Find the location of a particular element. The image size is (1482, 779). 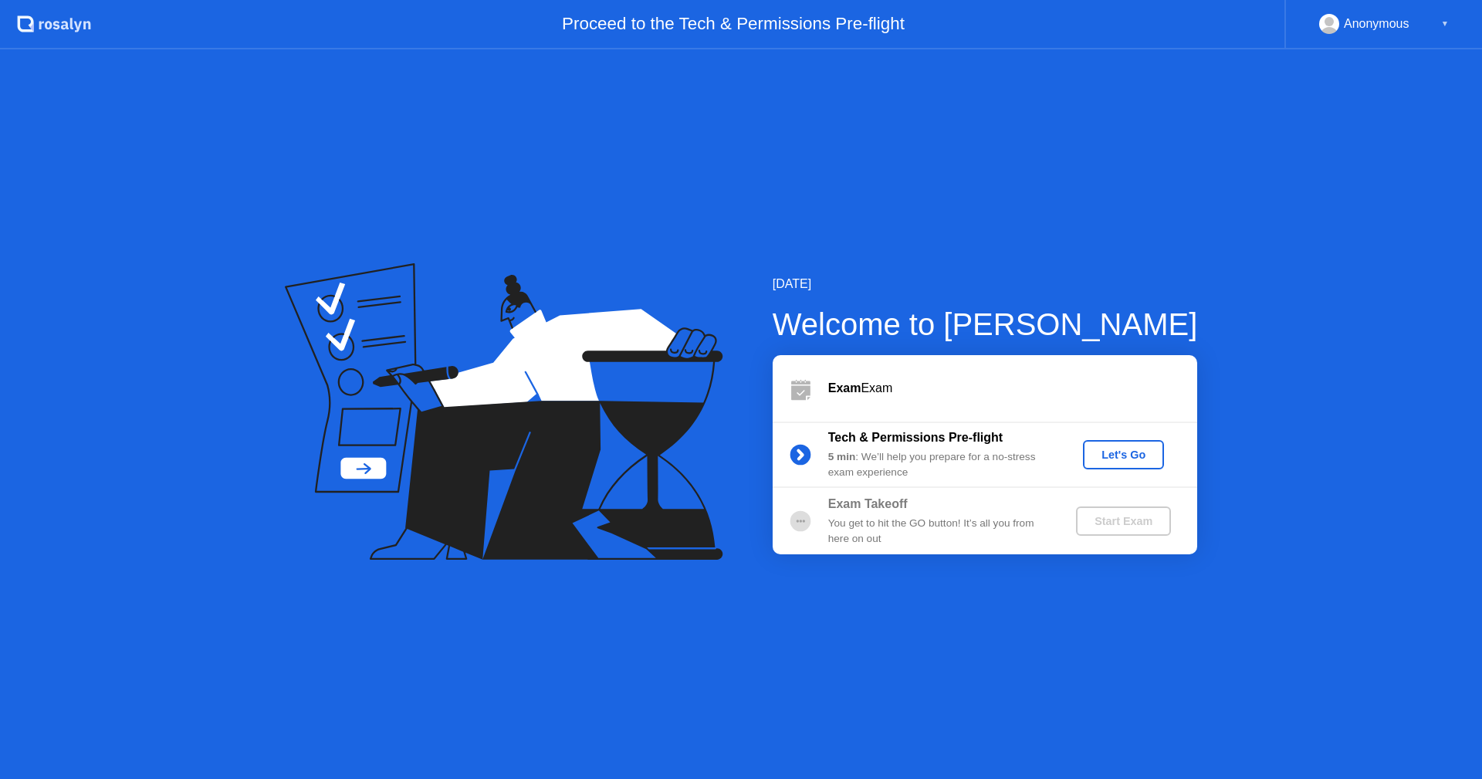

div: Start Exam is located at coordinates (1123, 521).